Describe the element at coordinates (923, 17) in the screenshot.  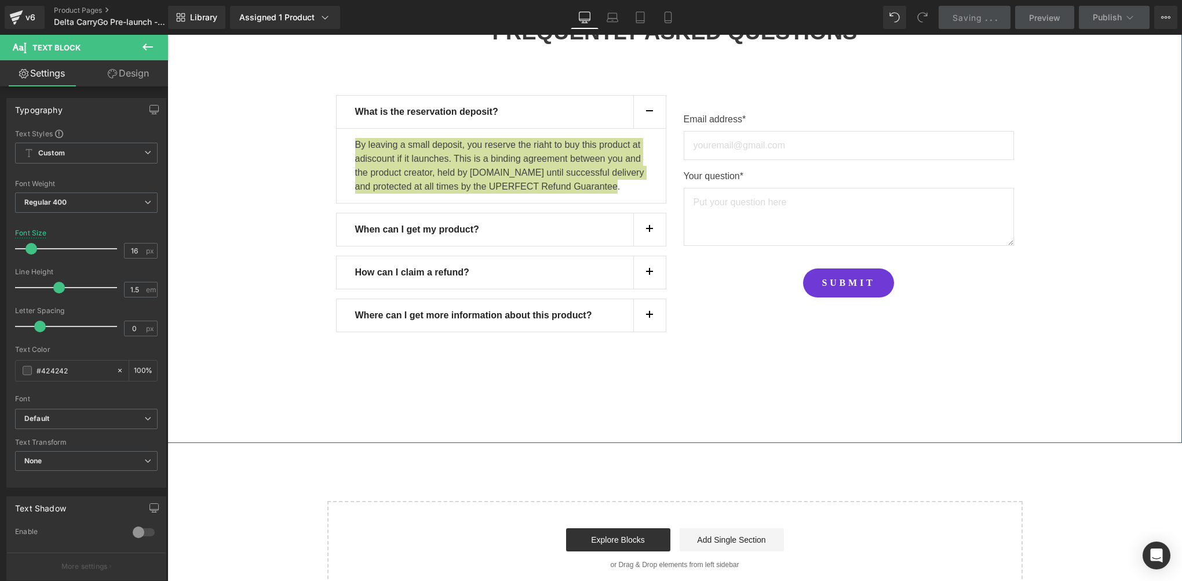
I see `button: Redo` at that location.